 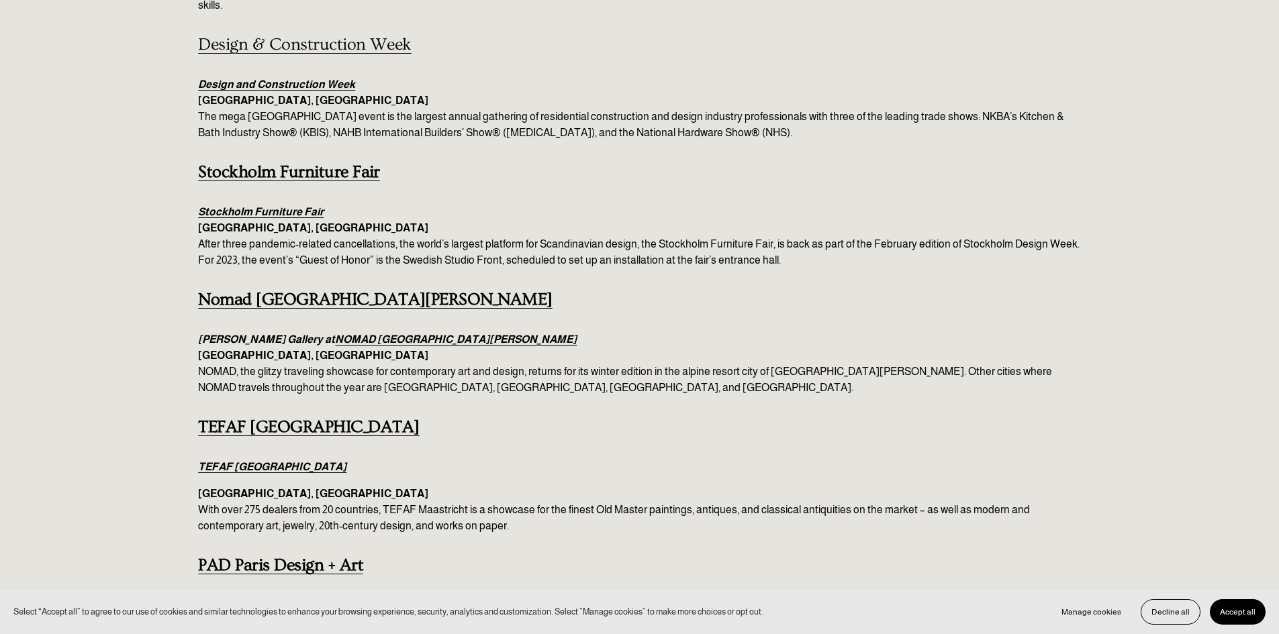 What do you see at coordinates (1237, 612) in the screenshot?
I see `button: Accept all` at bounding box center [1237, 612].